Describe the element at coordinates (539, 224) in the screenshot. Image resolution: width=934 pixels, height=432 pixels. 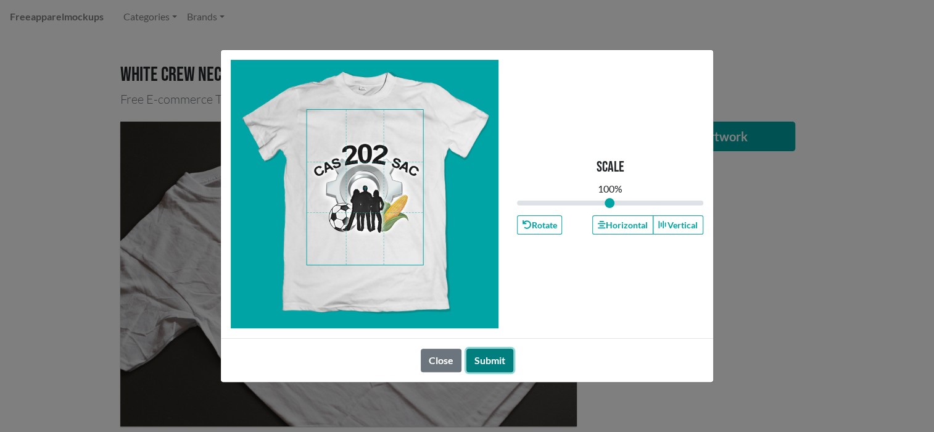
I see `button: Rotate` at that location.